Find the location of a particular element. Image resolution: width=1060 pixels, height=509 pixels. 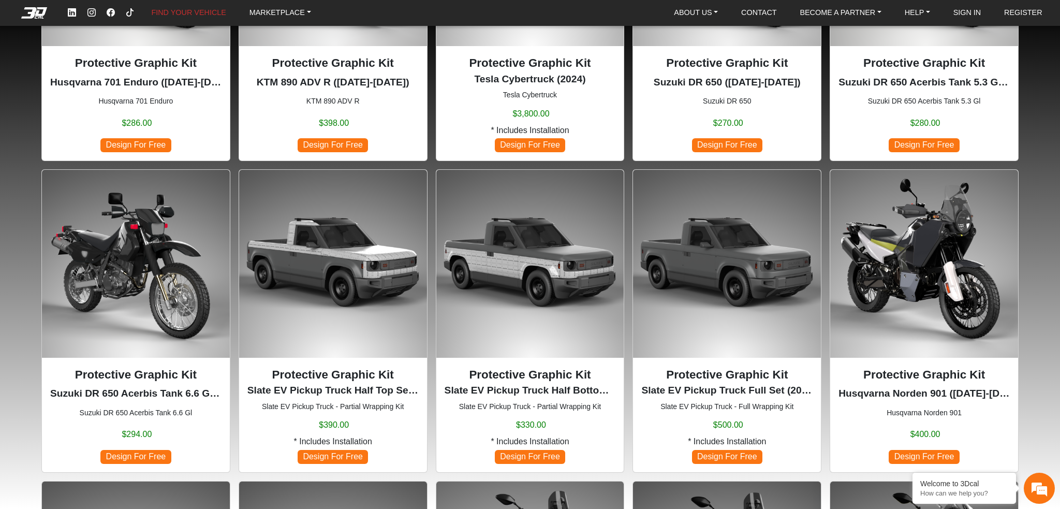

span: $270.00 is located at coordinates (728, 123).